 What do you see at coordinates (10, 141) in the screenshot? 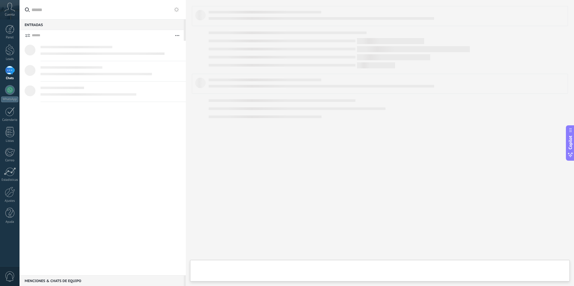
I see `div: Listas` at bounding box center [10, 141].